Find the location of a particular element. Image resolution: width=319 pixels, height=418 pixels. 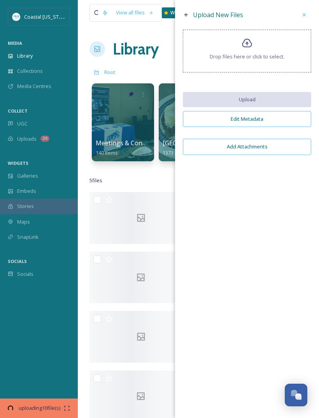

a: View all files is located at coordinates (135, 12).